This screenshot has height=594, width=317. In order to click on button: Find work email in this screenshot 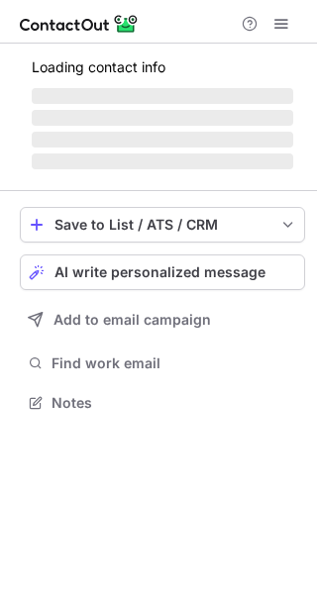, I will do `click(162, 363)`.